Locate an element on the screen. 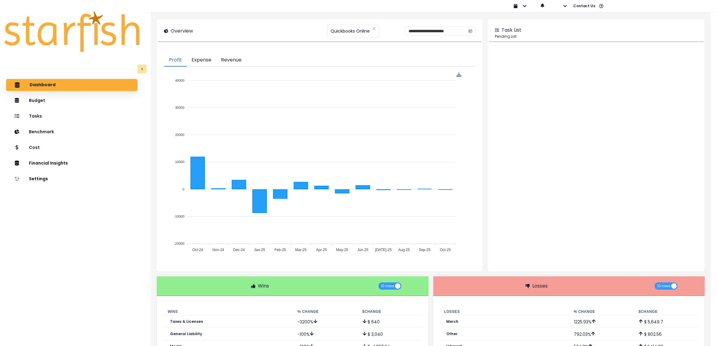  p: General Liability is located at coordinates (186, 334).